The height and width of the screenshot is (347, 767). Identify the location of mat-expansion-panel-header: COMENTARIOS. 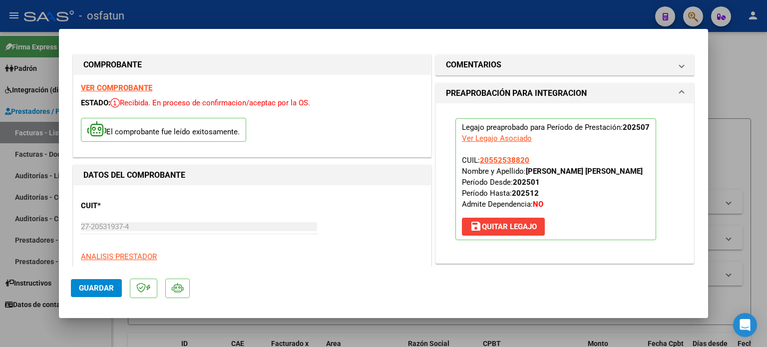
(565, 65).